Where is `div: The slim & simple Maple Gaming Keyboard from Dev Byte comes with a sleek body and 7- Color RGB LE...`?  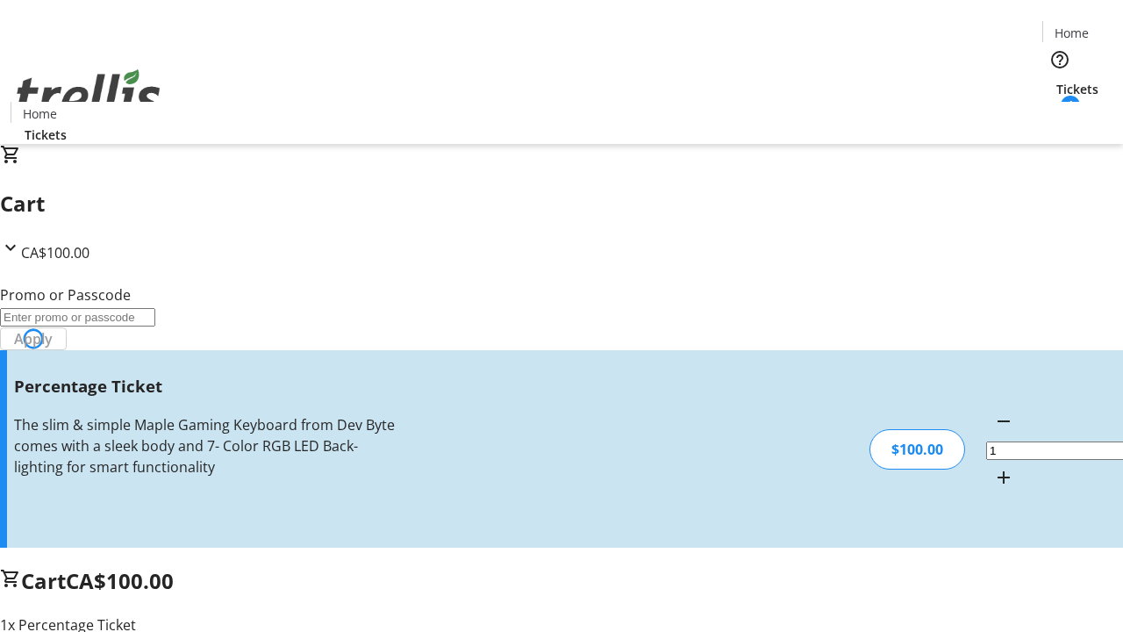
div: The slim & simple Maple Gaming Keyboard from Dev Byte comes with a sleek body and 7- Color RGB LE... is located at coordinates (205, 446).